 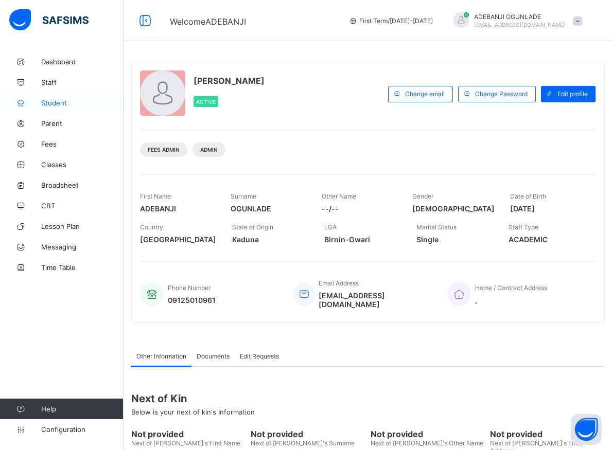 What do you see at coordinates (572, 94) in the screenshot?
I see `span: Edit profile` at bounding box center [572, 94].